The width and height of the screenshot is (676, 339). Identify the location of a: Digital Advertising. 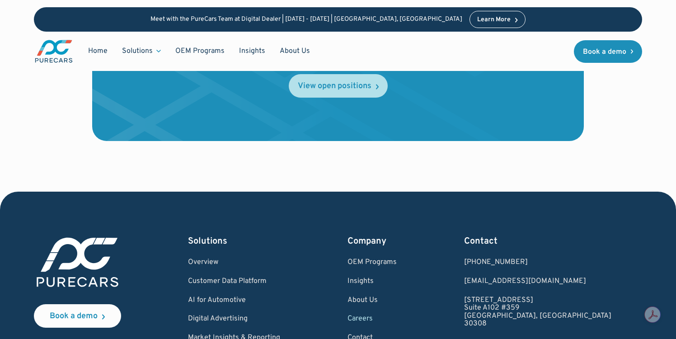
(234, 319).